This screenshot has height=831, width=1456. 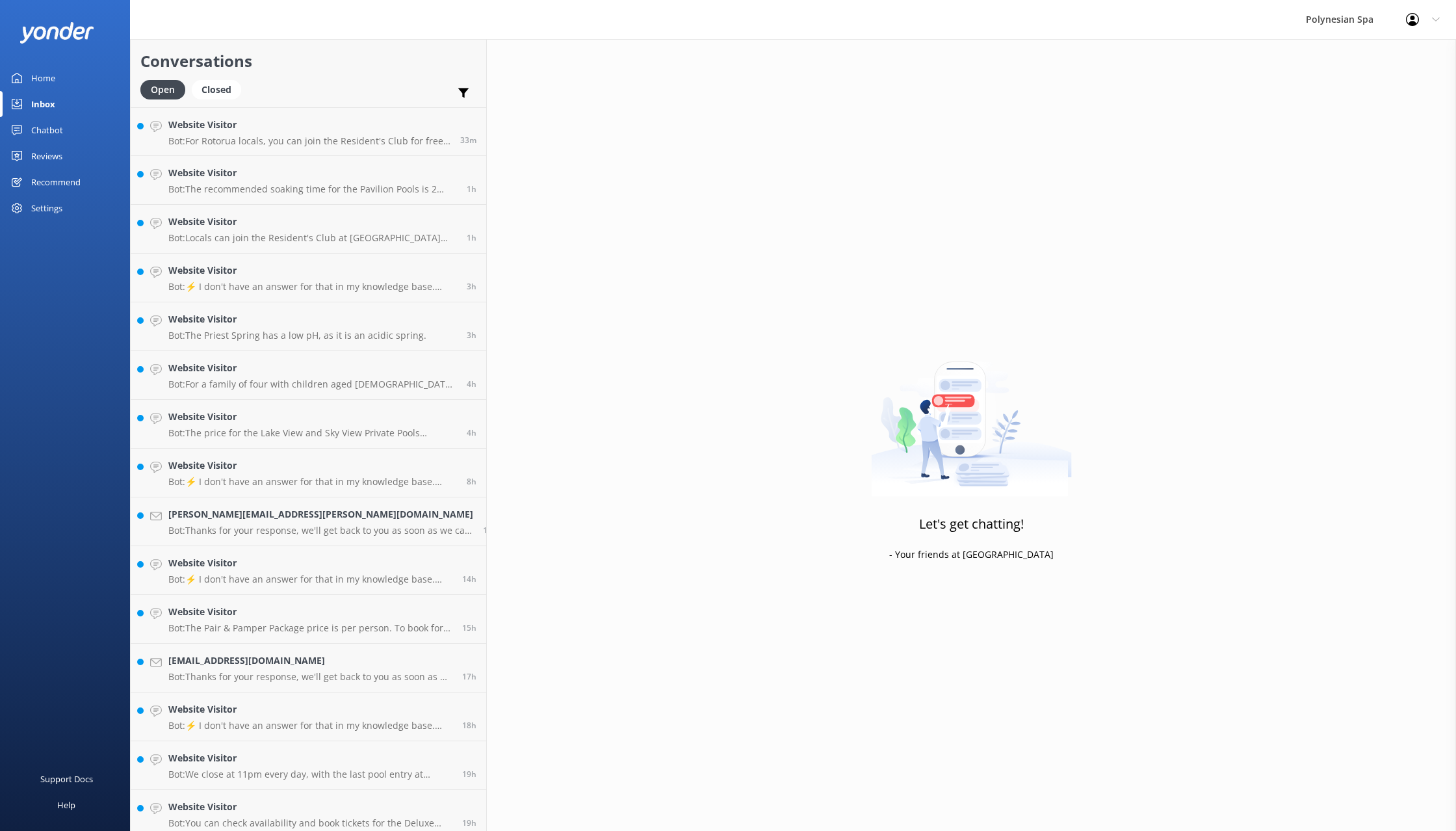 What do you see at coordinates (469, 724) in the screenshot?
I see `span: Sep 23 2025 08:02pm (UTC +12:00) Pacific/Auckland` at bounding box center [469, 724].